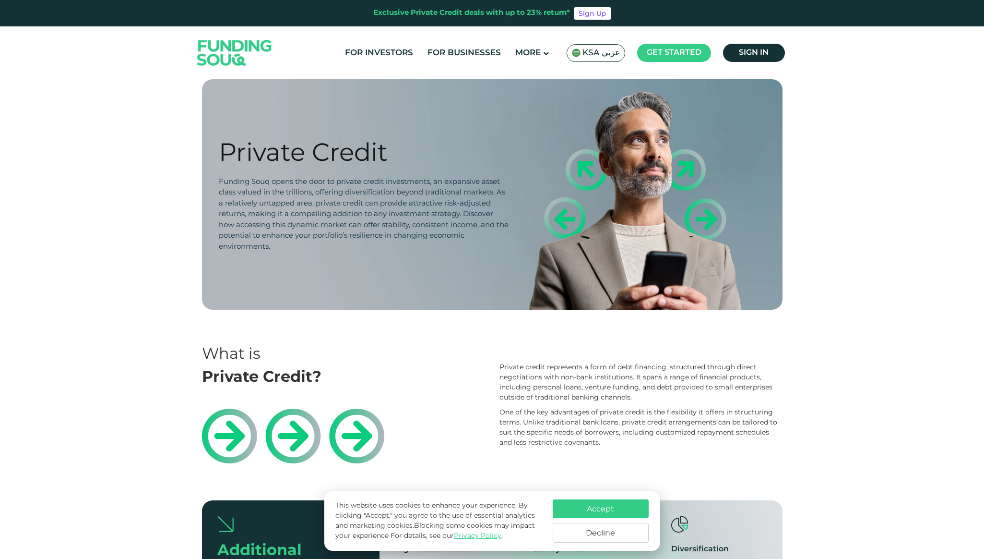 Image resolution: width=984 pixels, height=559 pixels. What do you see at coordinates (601, 508) in the screenshot?
I see `button: Accept` at bounding box center [601, 508].